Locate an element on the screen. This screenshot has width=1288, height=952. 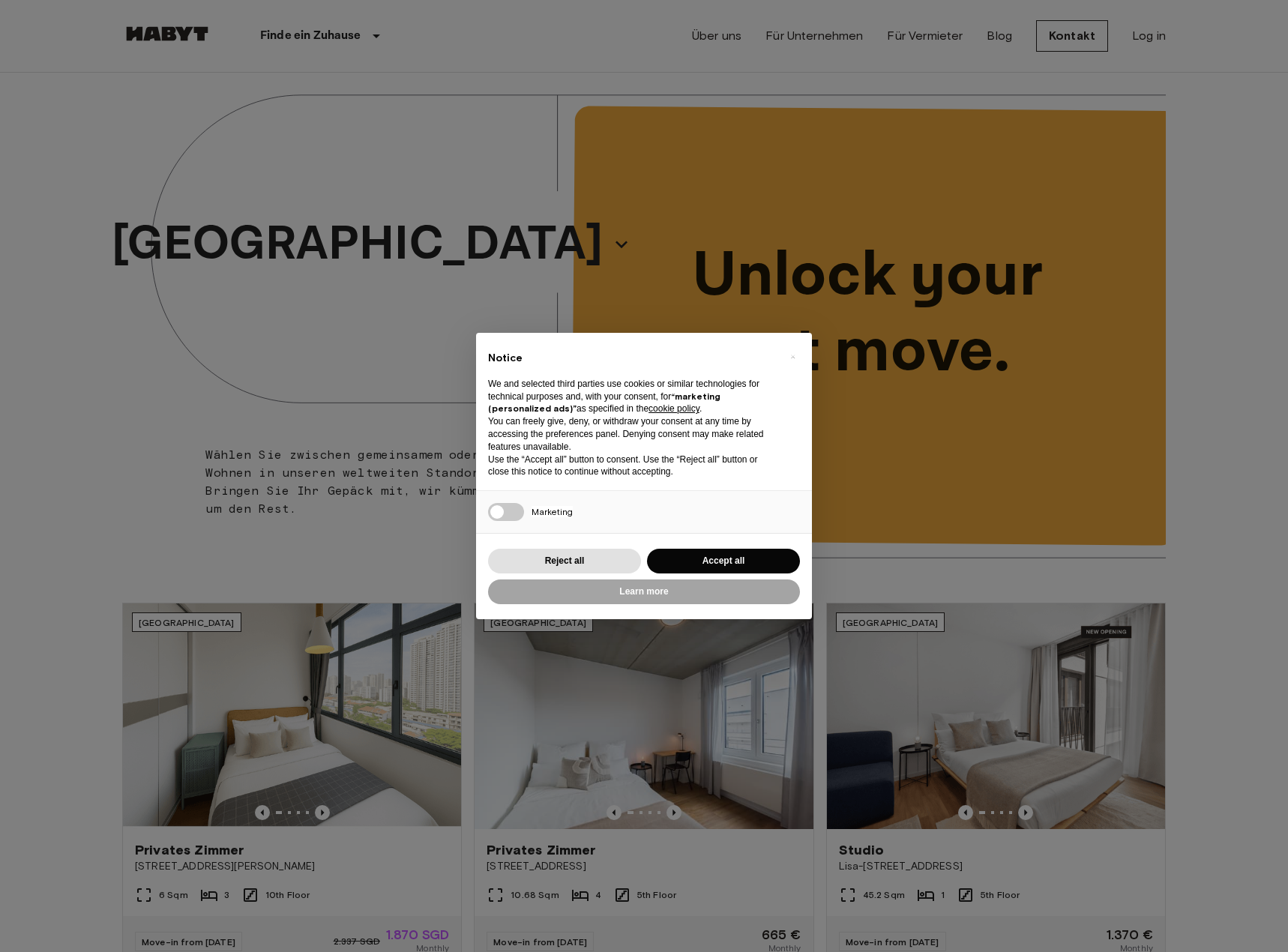
p: We and selected third parties use cookies or similar technologies for technical purposes and, wit... is located at coordinates (632, 396).